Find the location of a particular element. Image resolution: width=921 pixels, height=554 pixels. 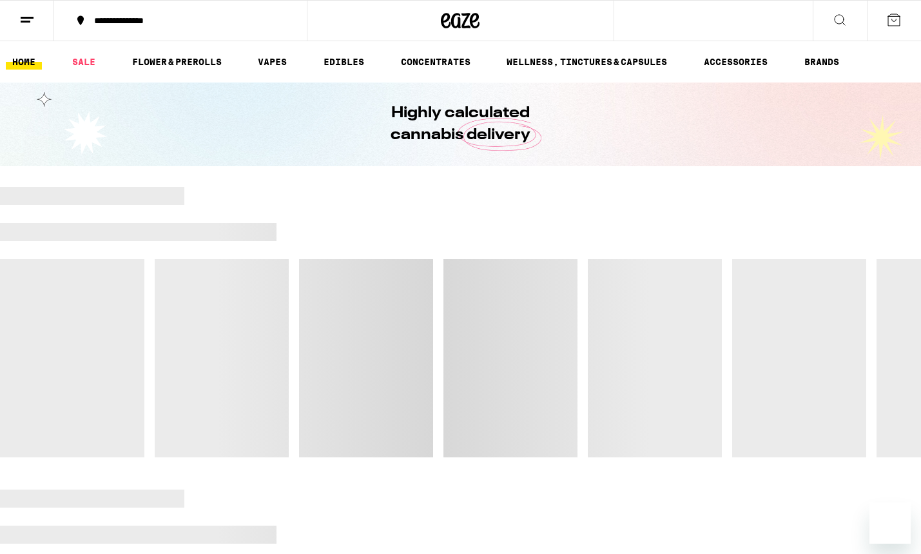

a: CONCENTRATES is located at coordinates (436, 62).